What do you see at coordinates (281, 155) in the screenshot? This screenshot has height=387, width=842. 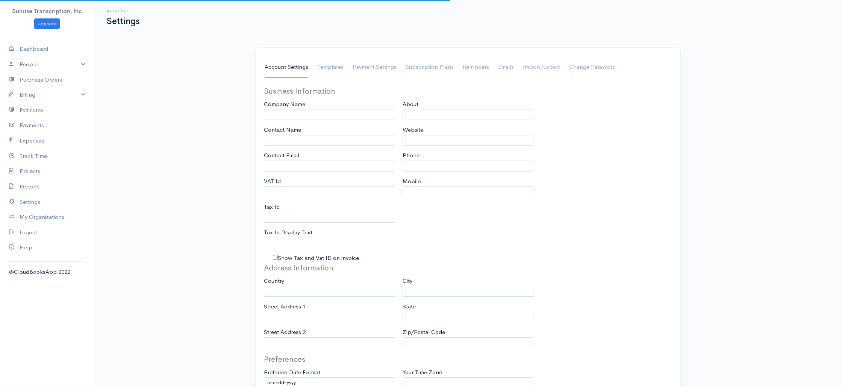 I see `label: Contact Email` at bounding box center [281, 155].